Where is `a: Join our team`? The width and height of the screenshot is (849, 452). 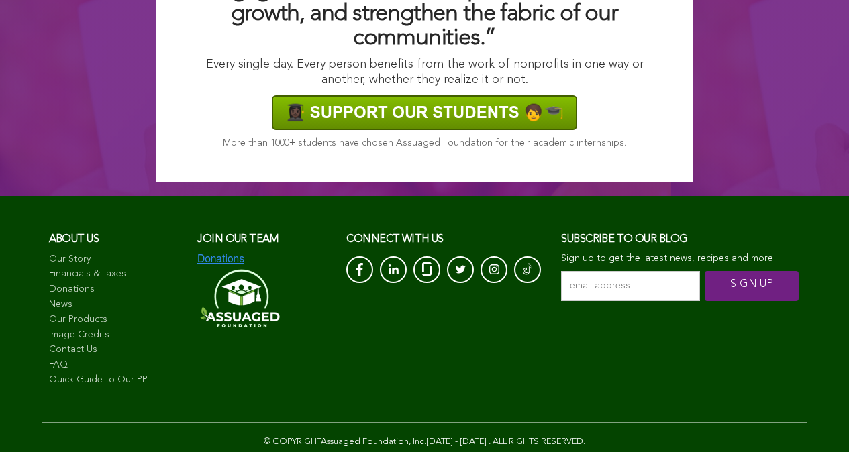 a: Join our team is located at coordinates (237, 239).